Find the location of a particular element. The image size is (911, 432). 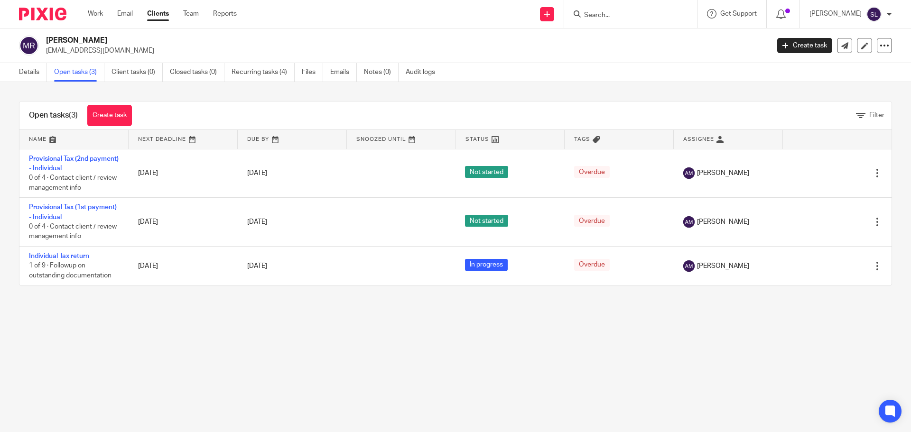

a: Audit logs is located at coordinates (424, 72).